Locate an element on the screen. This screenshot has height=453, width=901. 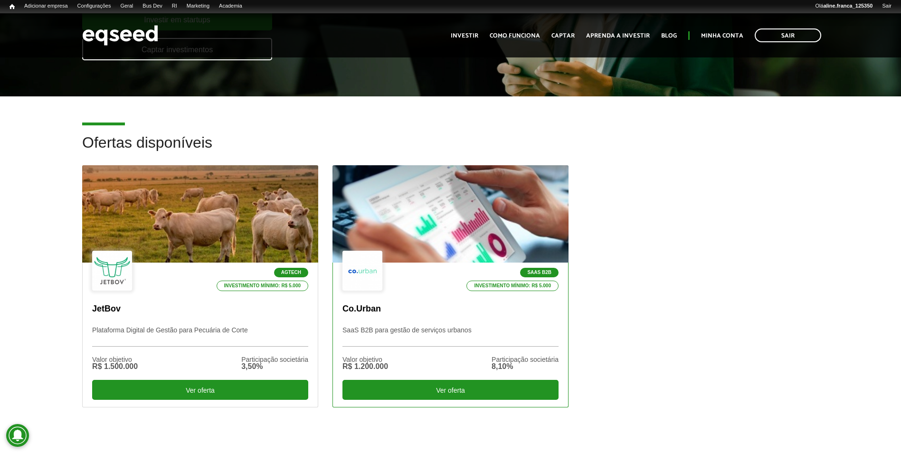
a: Investir is located at coordinates (464, 36).